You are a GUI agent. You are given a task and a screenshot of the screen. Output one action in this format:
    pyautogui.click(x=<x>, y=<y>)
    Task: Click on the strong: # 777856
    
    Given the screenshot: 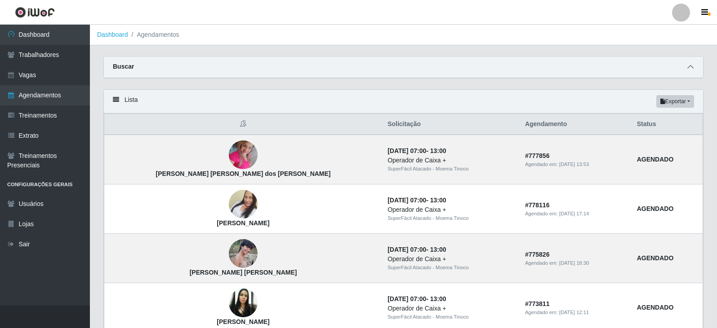 What is the action you would take?
    pyautogui.click(x=537, y=156)
    